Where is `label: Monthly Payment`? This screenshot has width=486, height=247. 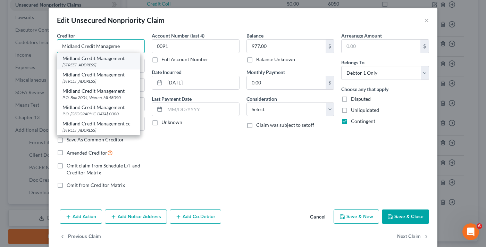 label: Monthly Payment is located at coordinates (266, 72).